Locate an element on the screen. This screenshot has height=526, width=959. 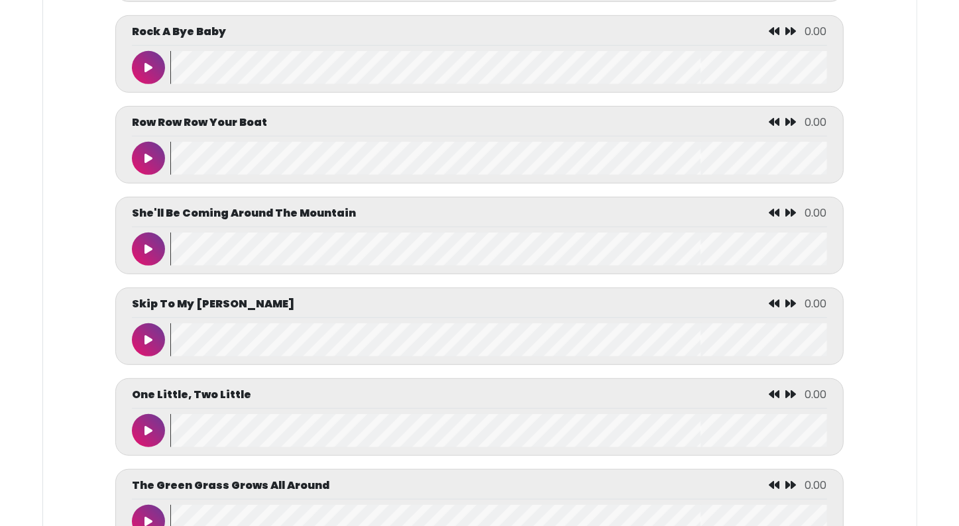
p: One Little, Two Little is located at coordinates (192, 395).